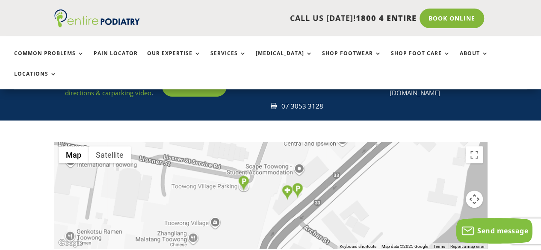 Image resolution: width=541 pixels, height=250 pixels. What do you see at coordinates (439, 246) in the screenshot?
I see `a: Terms` at bounding box center [439, 246].